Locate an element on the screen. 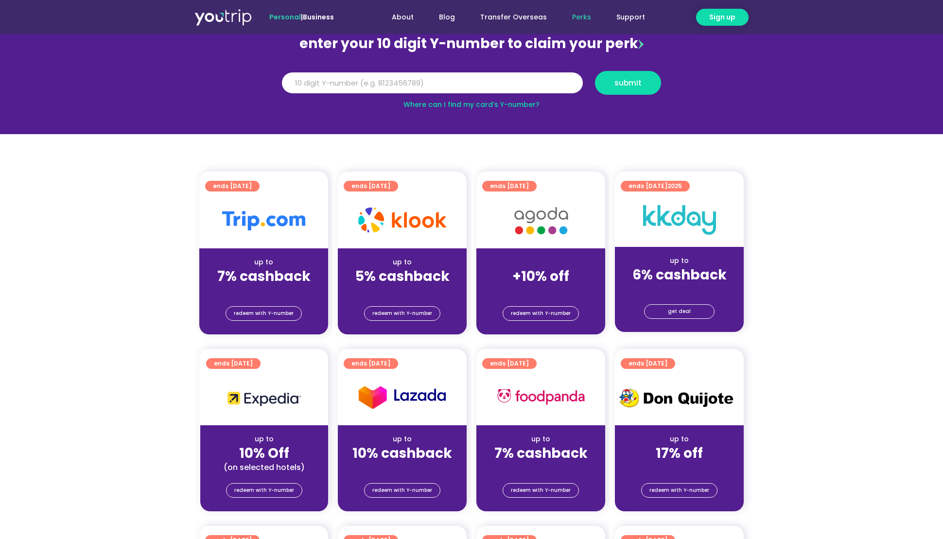 This screenshot has height=539, width=943. div: (on selected hotels) is located at coordinates (264, 467).